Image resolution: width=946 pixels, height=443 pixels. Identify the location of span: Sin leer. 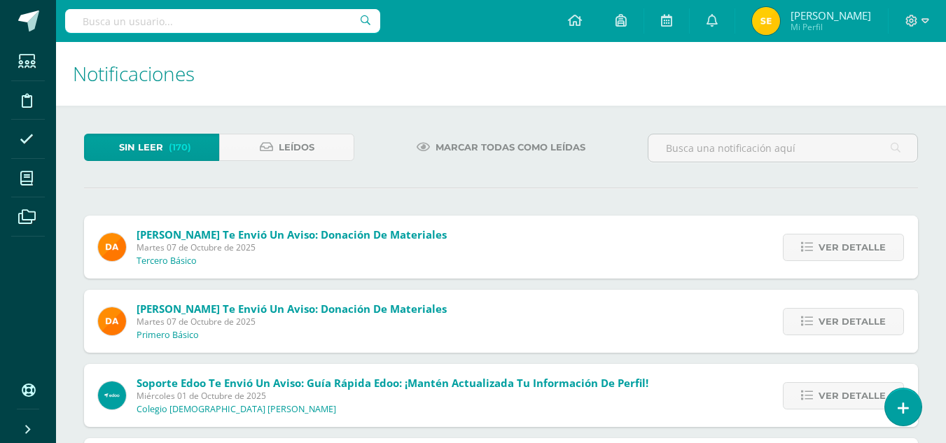
(141, 147).